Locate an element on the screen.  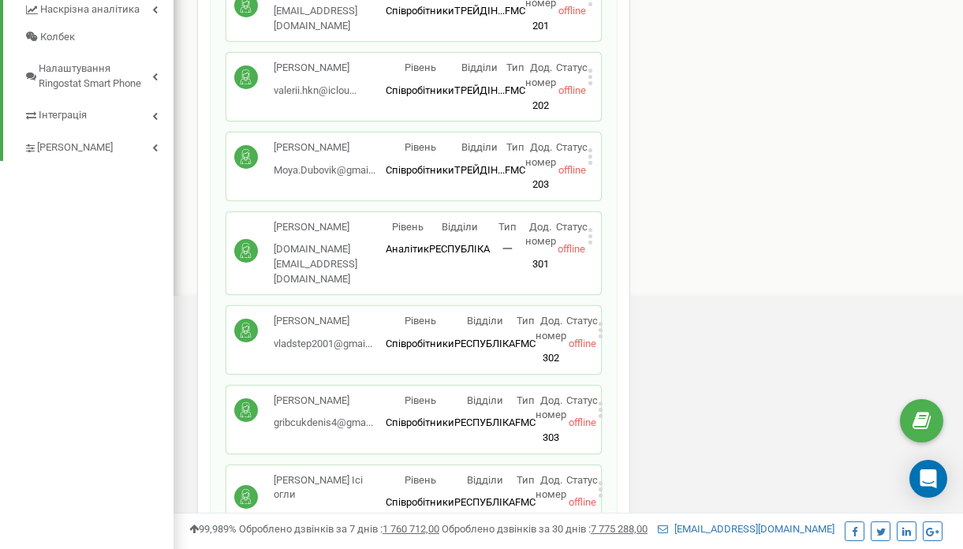
span: valerii.hkn@iclou... is located at coordinates (315, 90).